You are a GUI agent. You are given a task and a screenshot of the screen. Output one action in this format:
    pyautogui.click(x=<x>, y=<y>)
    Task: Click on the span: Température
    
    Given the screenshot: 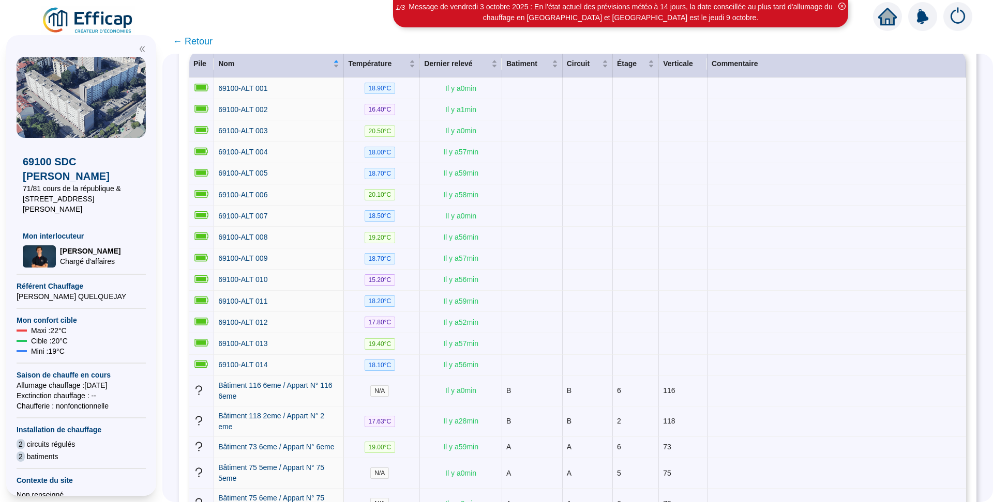 What is the action you would take?
    pyautogui.click(x=377, y=64)
    